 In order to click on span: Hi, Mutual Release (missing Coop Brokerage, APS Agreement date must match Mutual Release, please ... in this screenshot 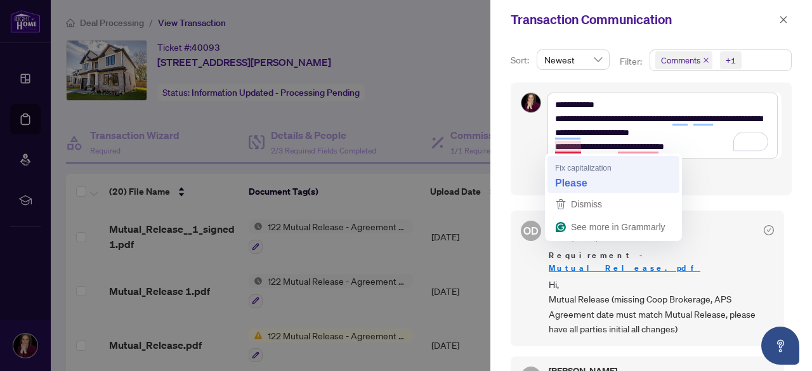, I will do `click(661, 307)`.